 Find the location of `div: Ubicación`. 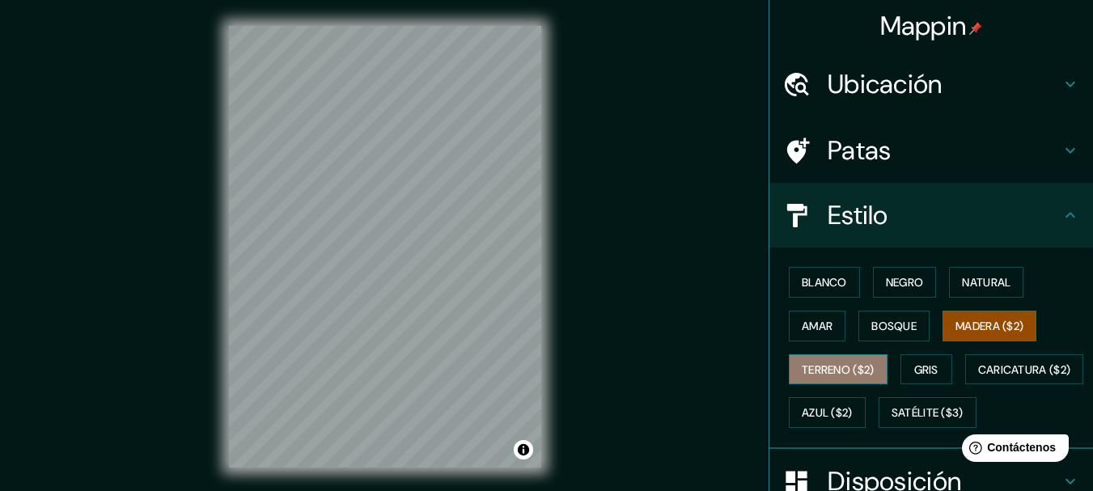

div: Ubicación is located at coordinates (931, 84).